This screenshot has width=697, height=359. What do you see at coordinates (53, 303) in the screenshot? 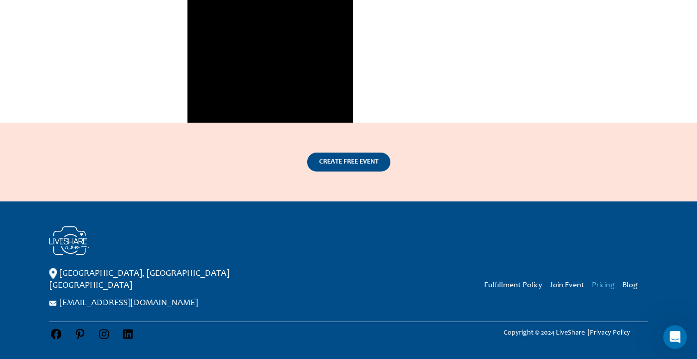
I see `img: ico_email.png` at bounding box center [53, 303].